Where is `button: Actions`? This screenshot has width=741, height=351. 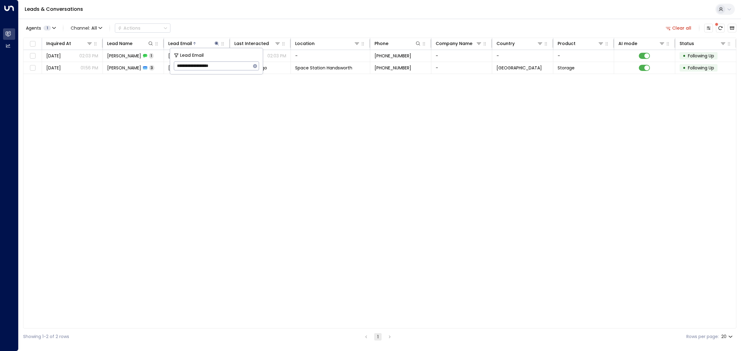 button: Actions is located at coordinates (143, 28).